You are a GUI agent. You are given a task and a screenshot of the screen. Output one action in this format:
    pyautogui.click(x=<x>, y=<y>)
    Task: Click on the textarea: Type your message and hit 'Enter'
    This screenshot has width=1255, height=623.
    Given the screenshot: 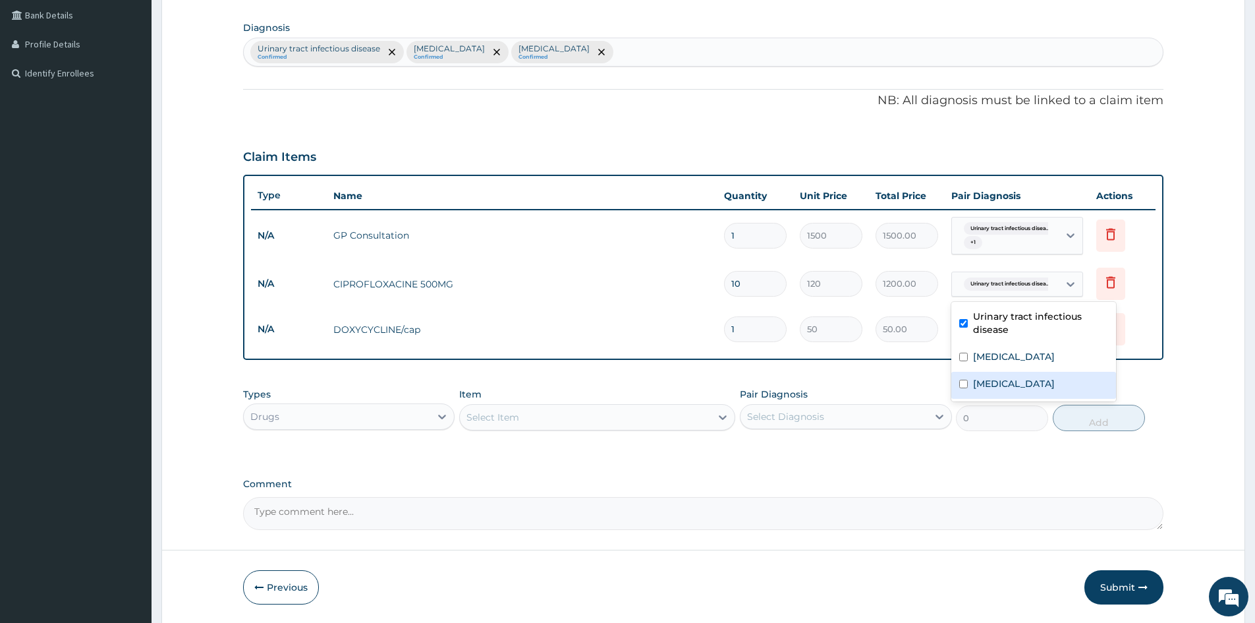 What is the action you would take?
    pyautogui.click(x=129, y=383)
    